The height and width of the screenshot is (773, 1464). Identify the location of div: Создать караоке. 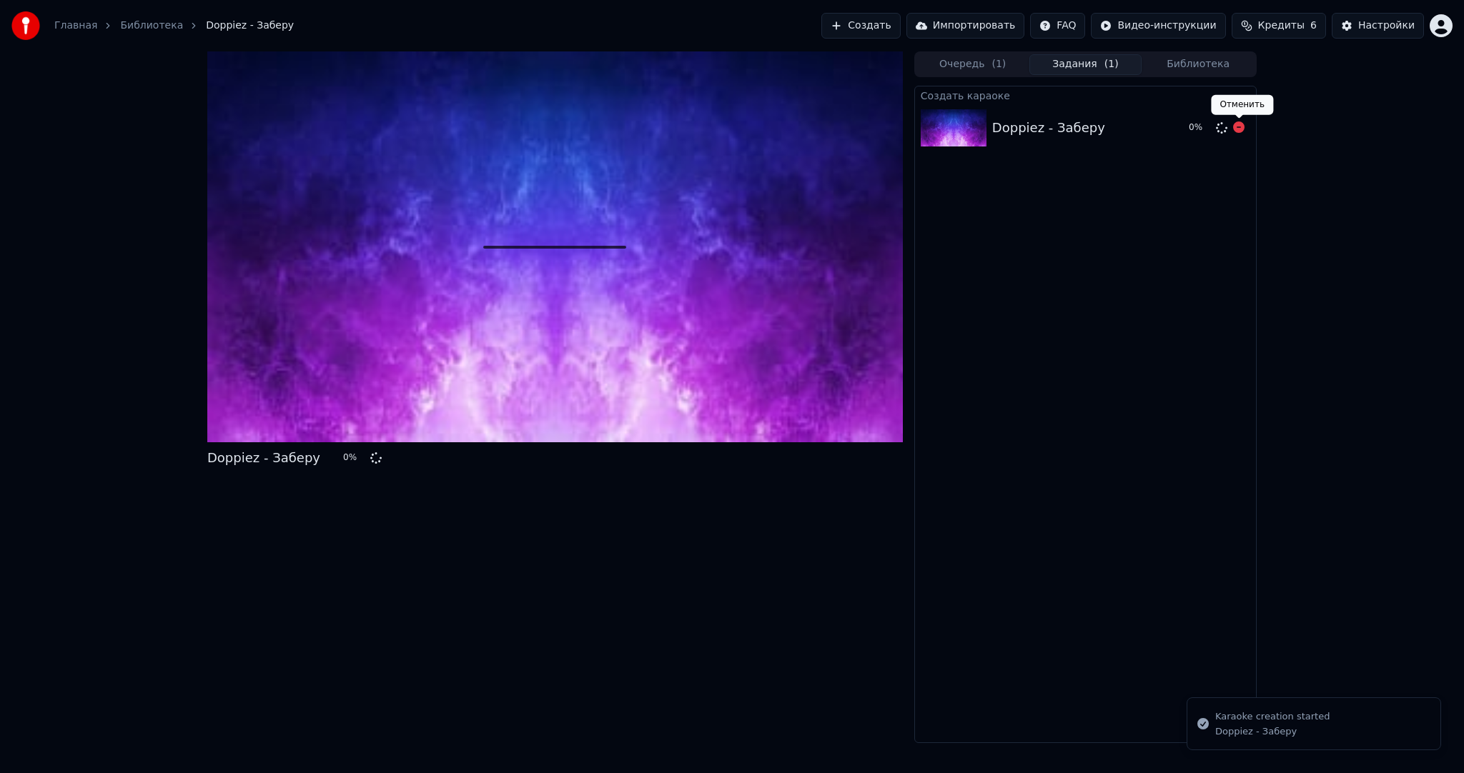
(1085, 95).